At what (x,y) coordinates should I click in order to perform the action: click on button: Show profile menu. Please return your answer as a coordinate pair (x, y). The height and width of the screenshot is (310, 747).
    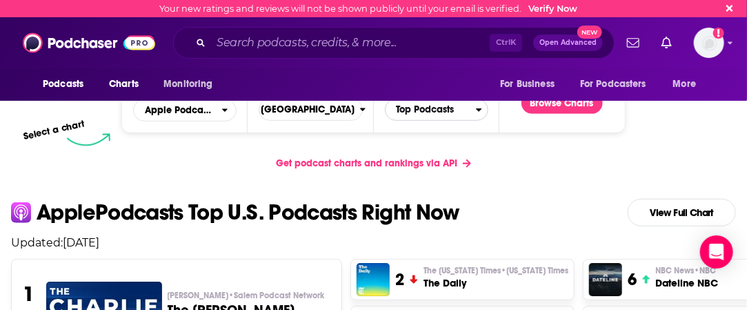
    Looking at the image, I should click on (709, 43).